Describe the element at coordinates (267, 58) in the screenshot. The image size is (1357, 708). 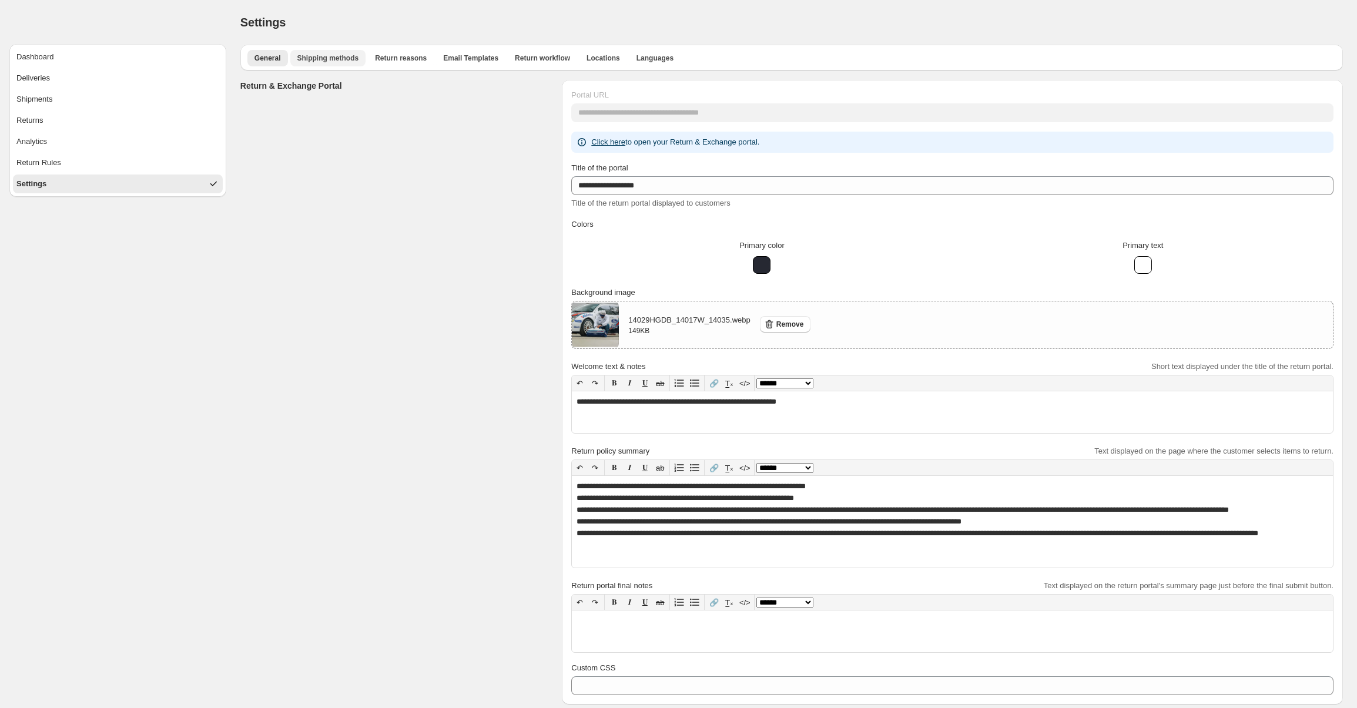
I see `span: General` at that location.